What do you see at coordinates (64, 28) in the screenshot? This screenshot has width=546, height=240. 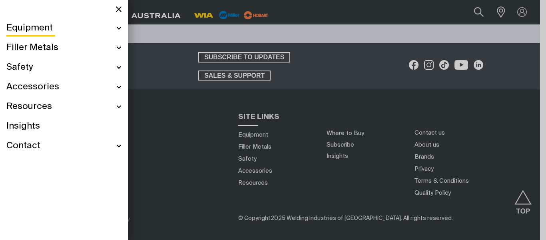 I see `a: Equipment` at bounding box center [64, 28].